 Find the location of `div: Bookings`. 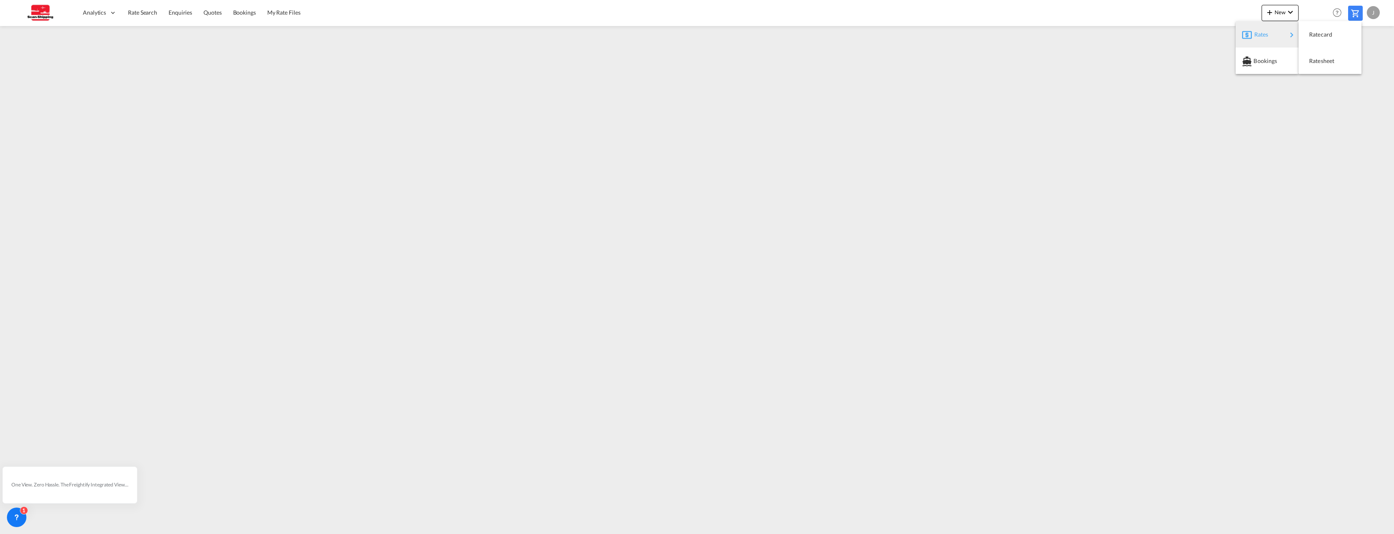

div: Bookings is located at coordinates (1267, 61).